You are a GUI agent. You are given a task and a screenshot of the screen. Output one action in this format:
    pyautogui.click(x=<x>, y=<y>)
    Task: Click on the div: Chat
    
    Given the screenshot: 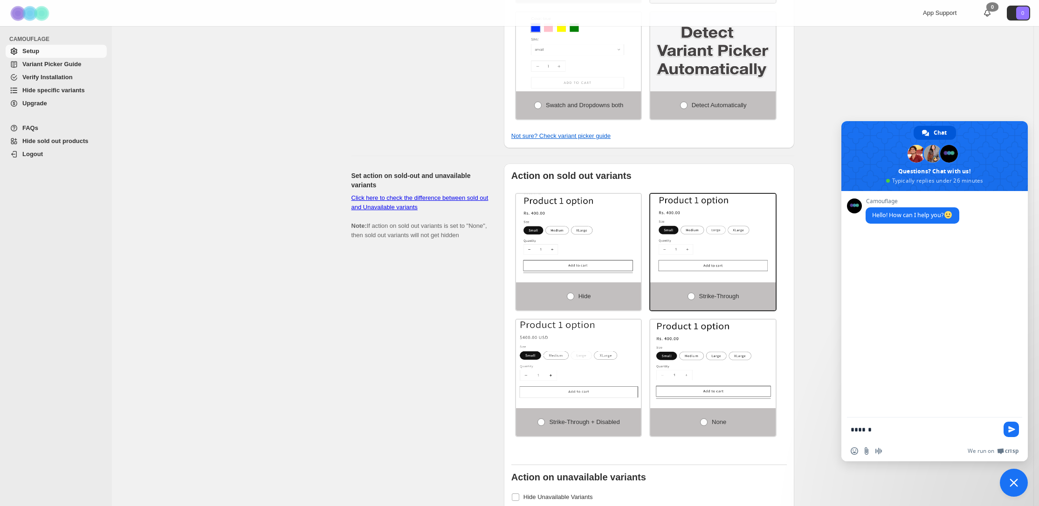 What is the action you would take?
    pyautogui.click(x=935, y=133)
    